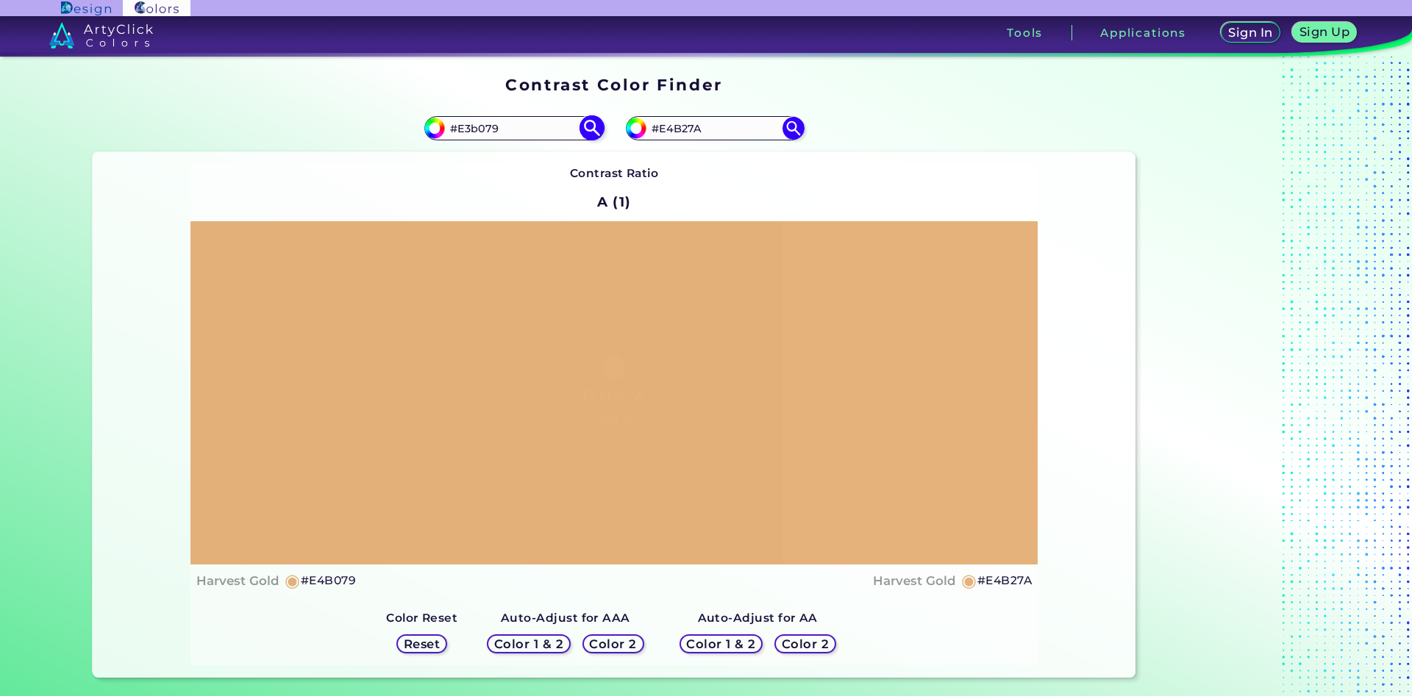  Describe the element at coordinates (101, 35) in the screenshot. I see `img: logo_artyclick_colors_white.svg` at that location.